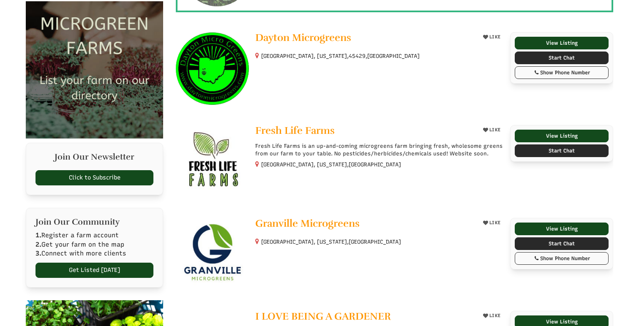 The image size is (639, 326). What do you see at coordinates (303, 38) in the screenshot?
I see `span: Dayton Microgreens` at bounding box center [303, 38].